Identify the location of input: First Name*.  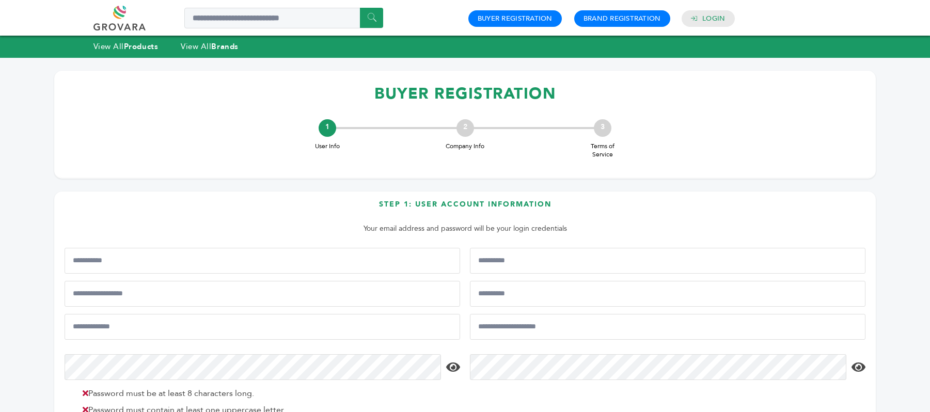
(262, 261).